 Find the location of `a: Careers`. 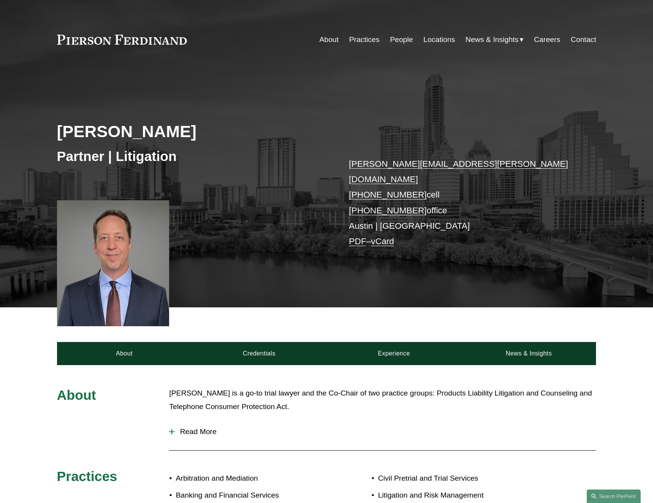

a: Careers is located at coordinates (547, 40).